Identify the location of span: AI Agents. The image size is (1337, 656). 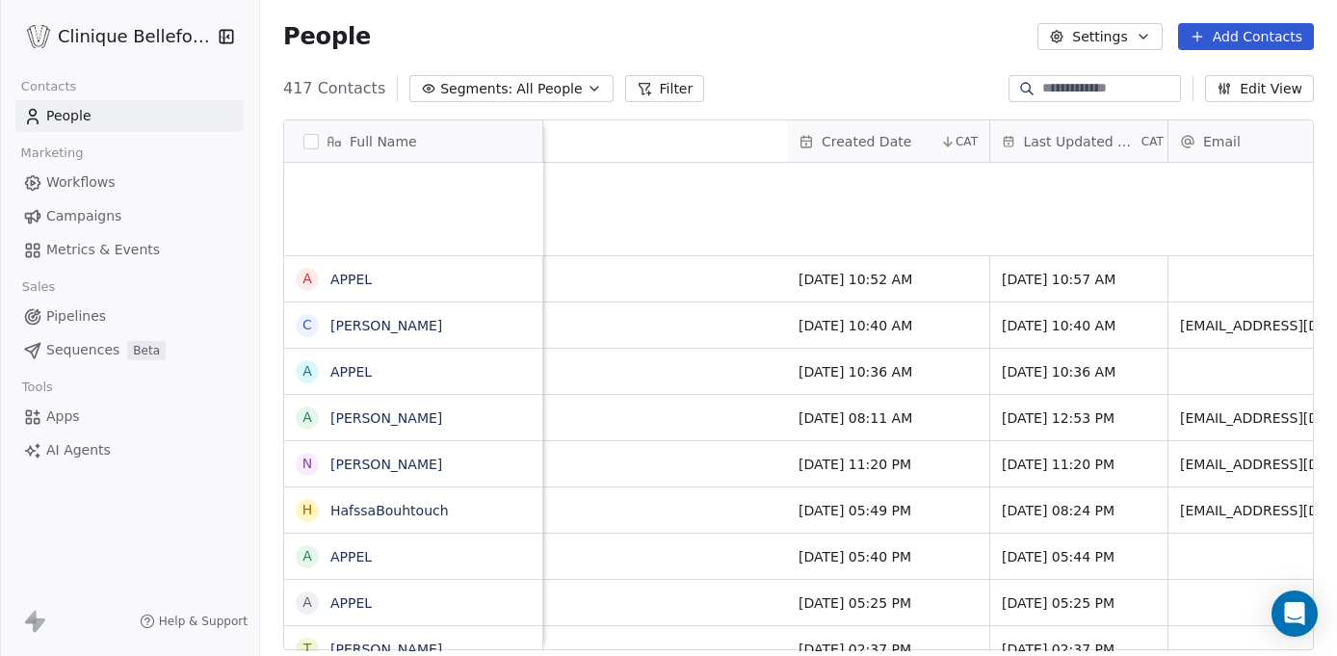
(78, 450).